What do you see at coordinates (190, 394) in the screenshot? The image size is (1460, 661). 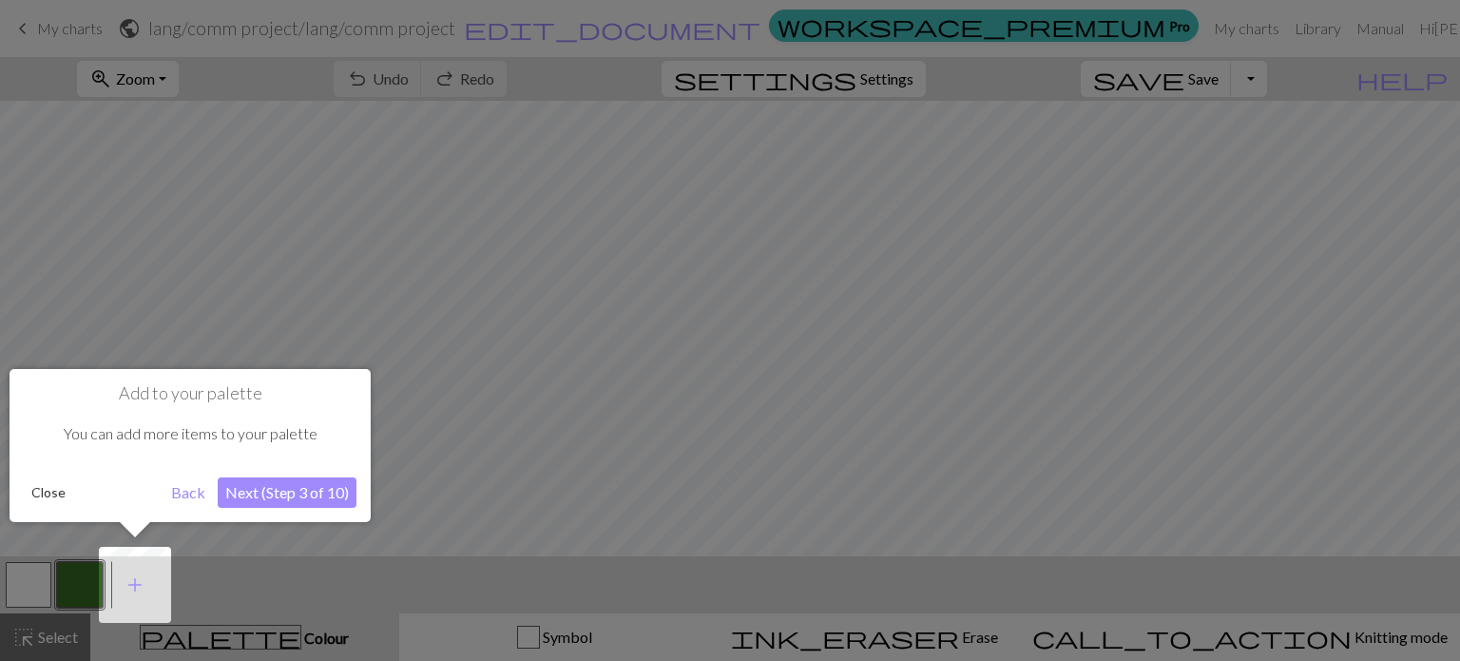 I see `h1: Add to your palette` at bounding box center [190, 394].